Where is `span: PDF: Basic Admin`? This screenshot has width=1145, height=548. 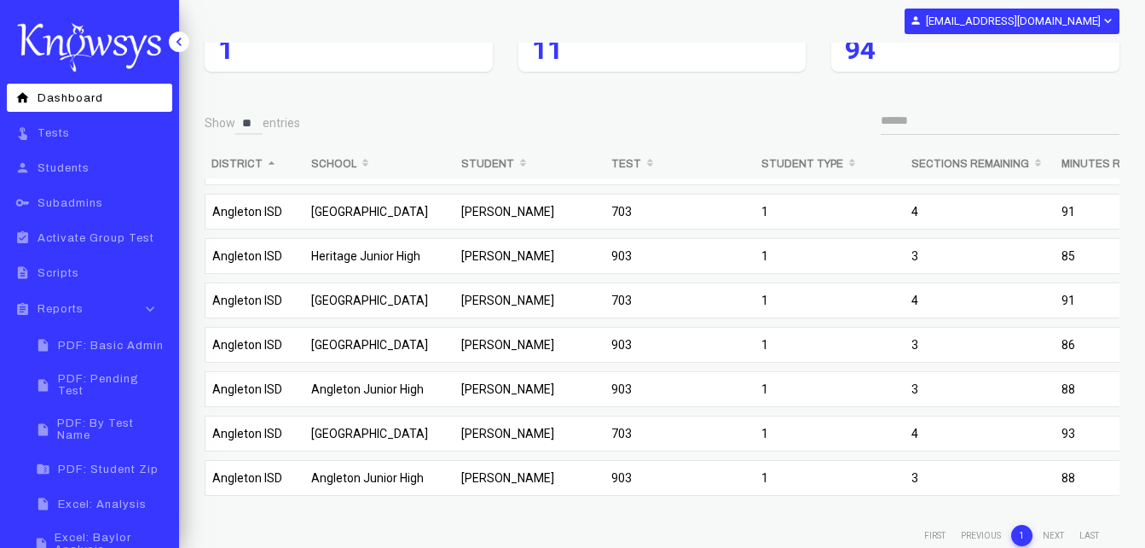
span: PDF: Basic Admin is located at coordinates (111, 345).